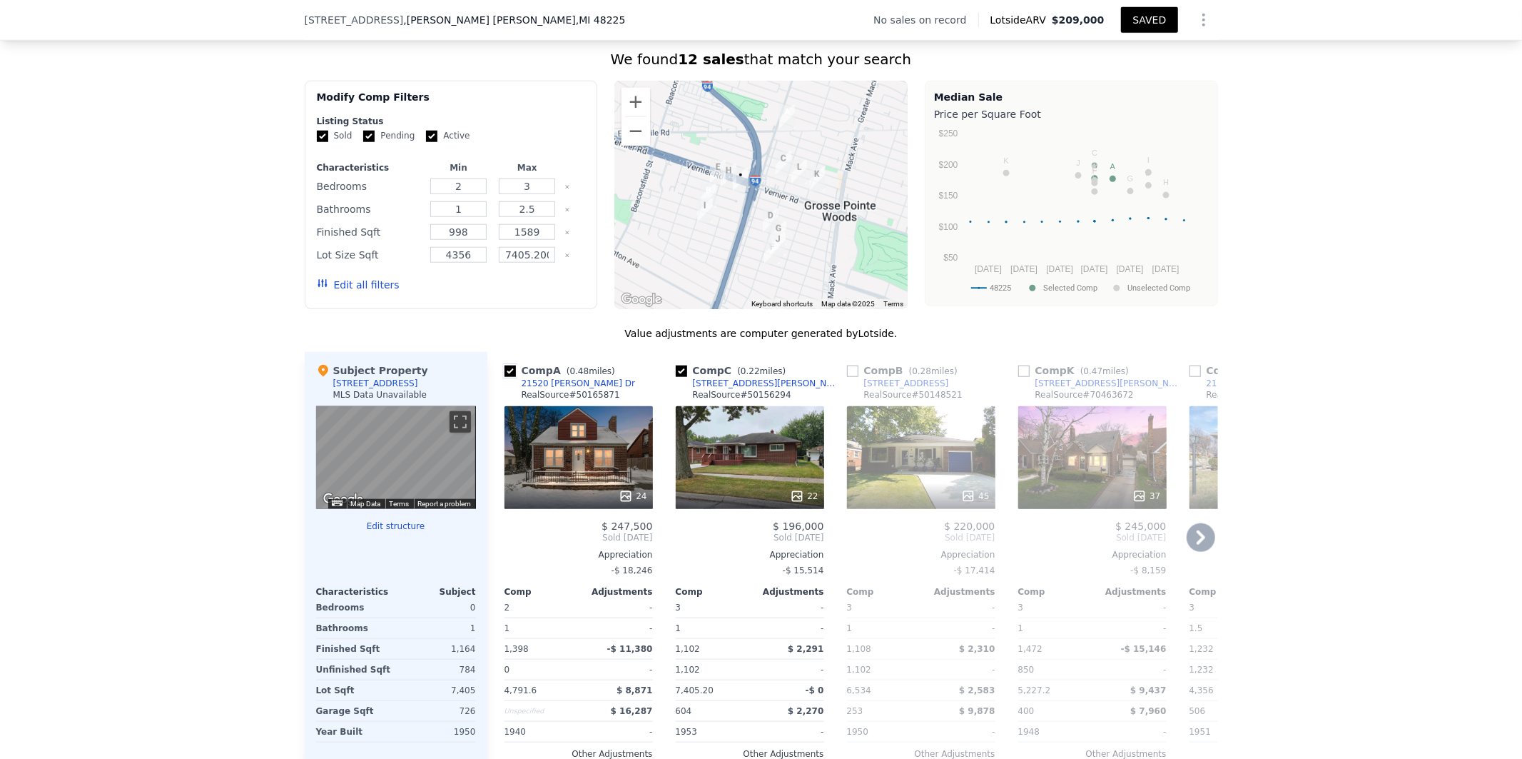 The height and width of the screenshot is (759, 1522). What do you see at coordinates (1085, 395) in the screenshot?
I see `div: RealSource # 70463672` at bounding box center [1085, 395].